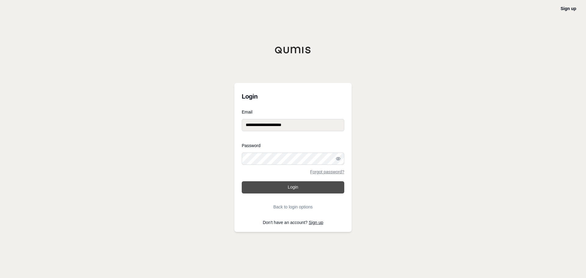 This screenshot has width=586, height=278. What do you see at coordinates (327, 172) in the screenshot?
I see `a: Forgot password?` at bounding box center [327, 172].